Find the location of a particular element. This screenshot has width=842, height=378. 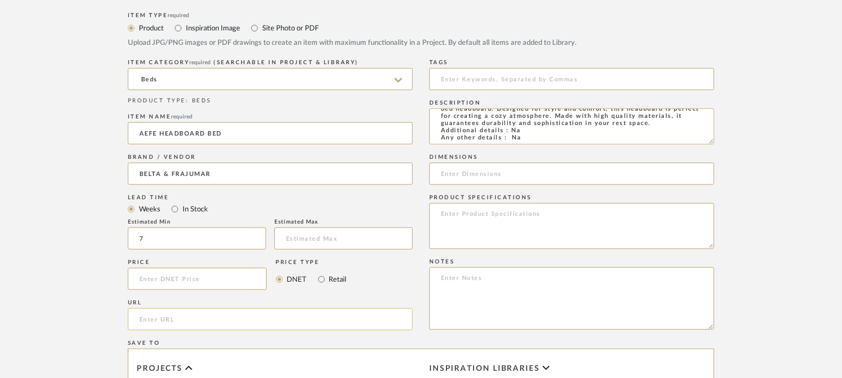

div: Dimensions is located at coordinates (571, 157).